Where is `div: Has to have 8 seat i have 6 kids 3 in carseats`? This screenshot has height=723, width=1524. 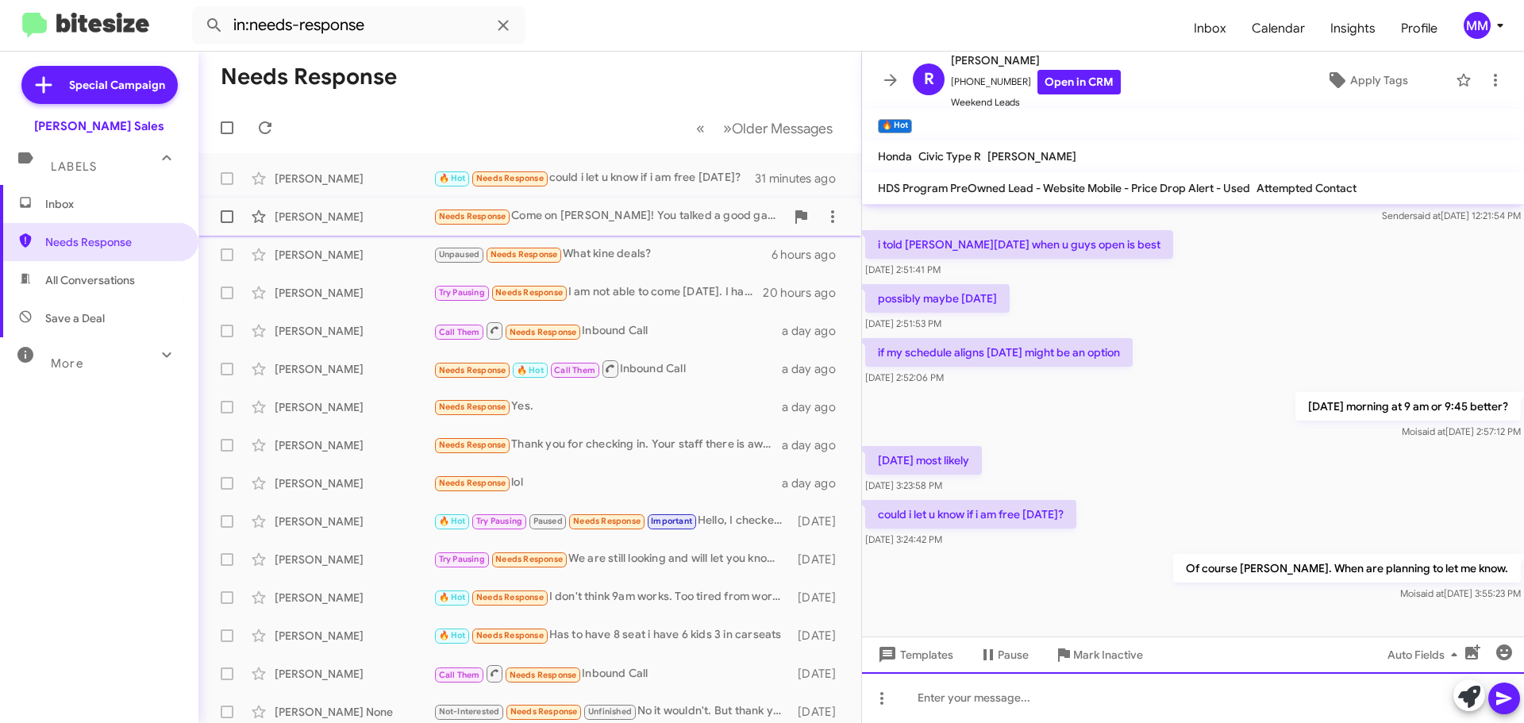 div: Has to have 8 seat i have 6 kids 3 in carseats is located at coordinates (611, 635).